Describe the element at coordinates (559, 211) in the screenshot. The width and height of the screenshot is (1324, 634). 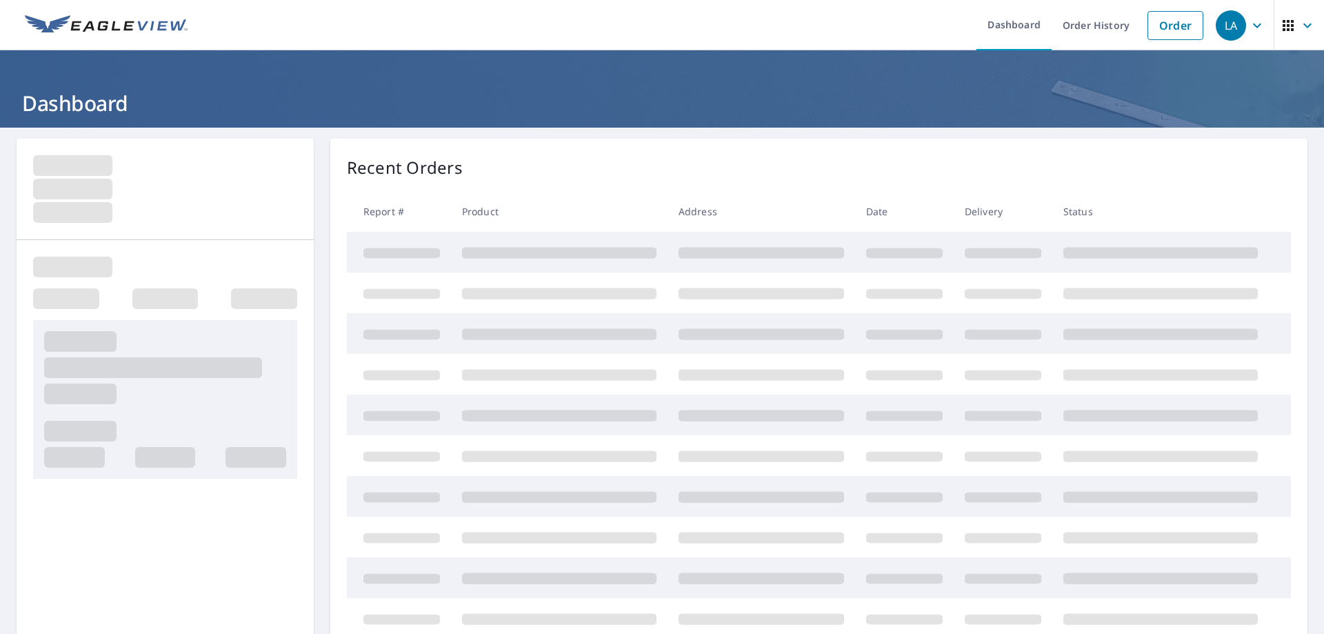
I see `th: Product` at that location.